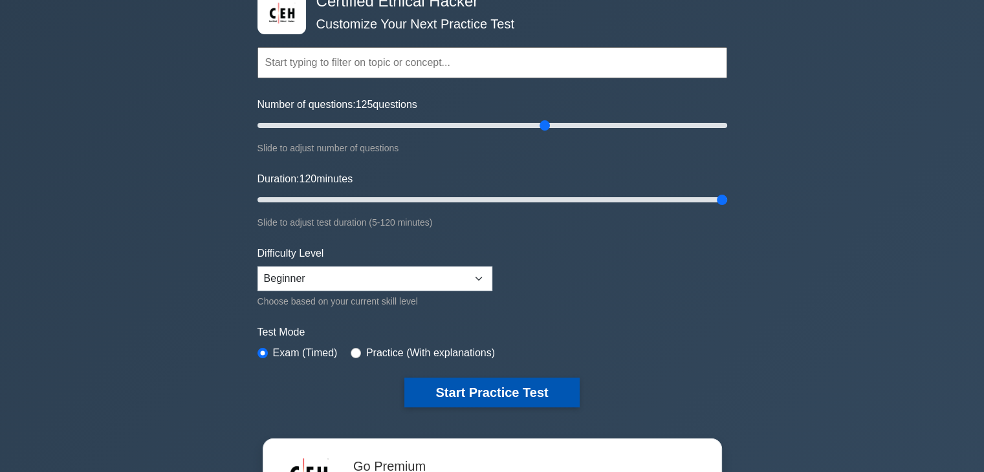 The width and height of the screenshot is (984, 472). What do you see at coordinates (375, 302) in the screenshot?
I see `div: Choose based on your current skill level` at bounding box center [375, 302].